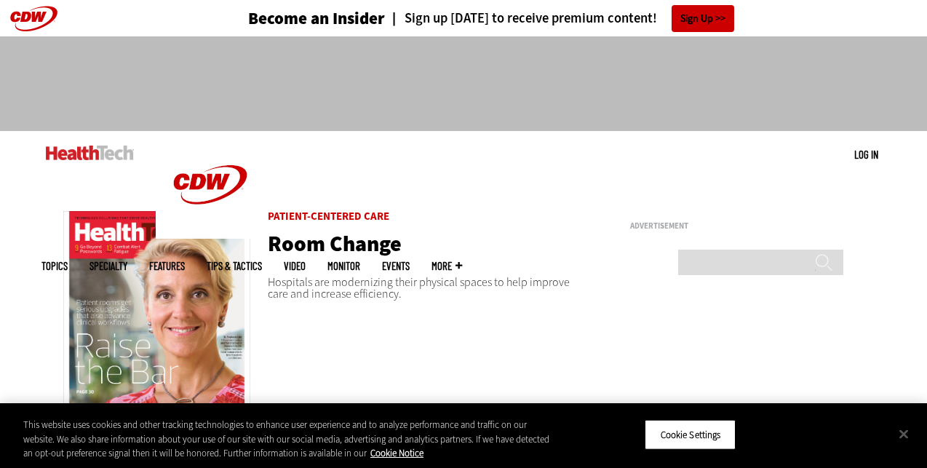 The width and height of the screenshot is (927, 468). Describe the element at coordinates (108, 266) in the screenshot. I see `span: Specialty` at that location.